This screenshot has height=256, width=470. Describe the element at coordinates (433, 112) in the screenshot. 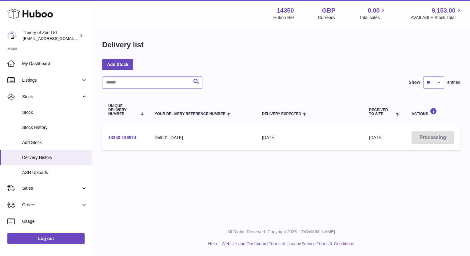

I see `div: Actions` at that location.